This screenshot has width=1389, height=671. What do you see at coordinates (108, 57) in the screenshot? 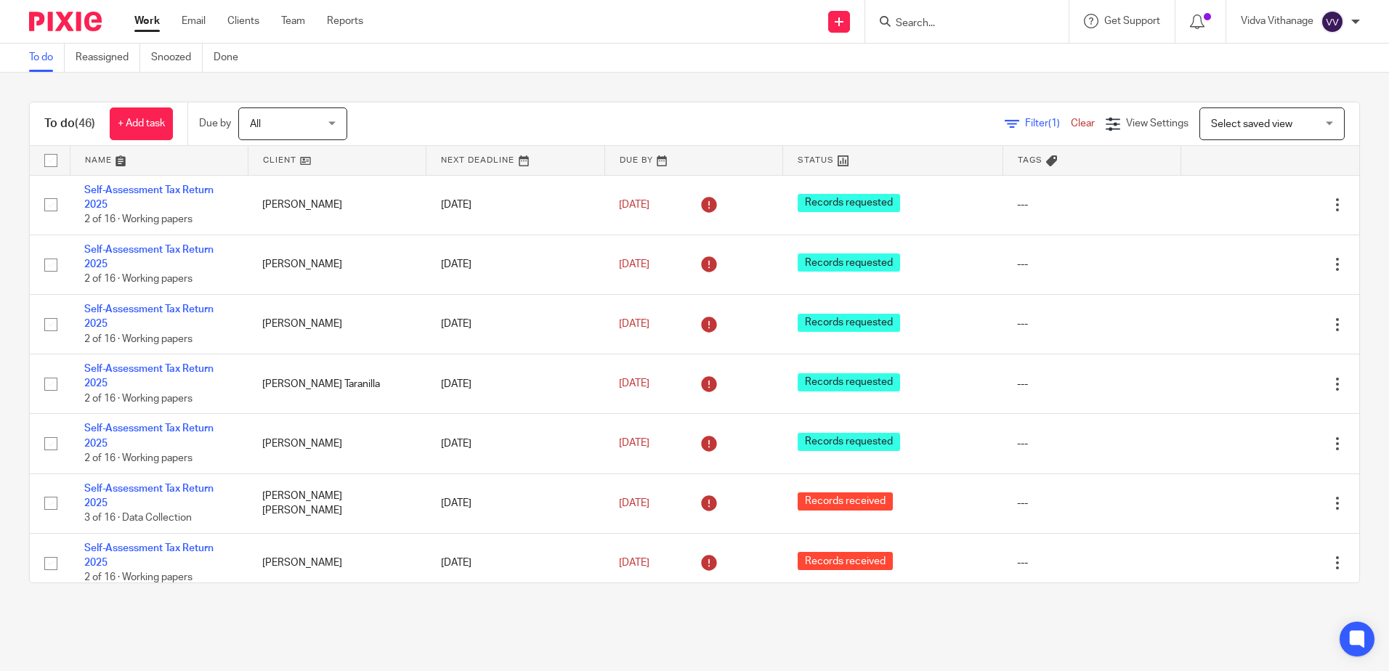
I see `a: Reassigned` at bounding box center [108, 57].